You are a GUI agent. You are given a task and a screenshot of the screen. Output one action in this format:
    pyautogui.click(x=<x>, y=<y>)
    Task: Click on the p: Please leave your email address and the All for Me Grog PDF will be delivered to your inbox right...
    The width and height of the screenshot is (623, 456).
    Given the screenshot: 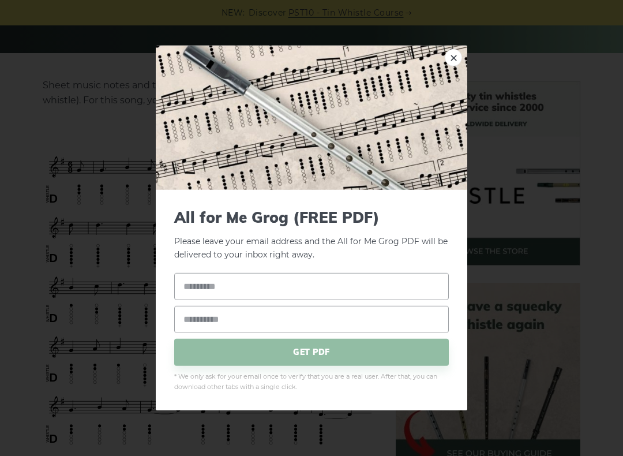 What is the action you would take?
    pyautogui.click(x=311, y=235)
    